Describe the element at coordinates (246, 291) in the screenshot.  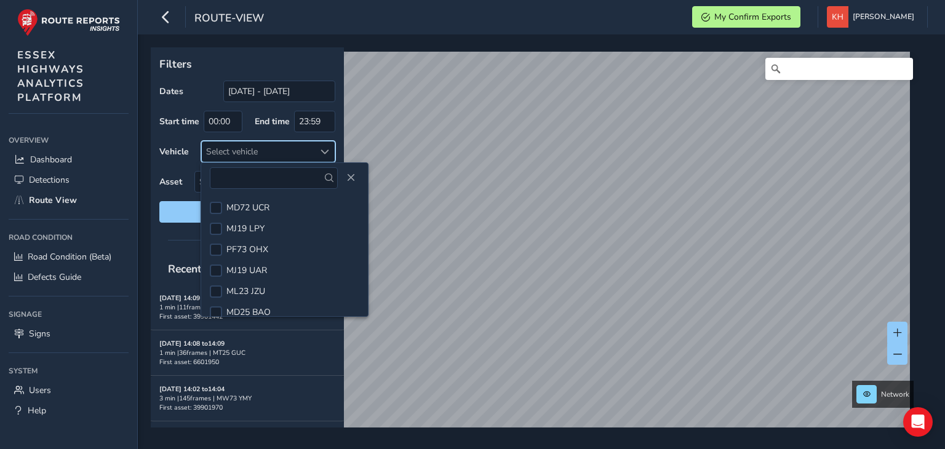
I see `span: ML23 JZU` at that location.